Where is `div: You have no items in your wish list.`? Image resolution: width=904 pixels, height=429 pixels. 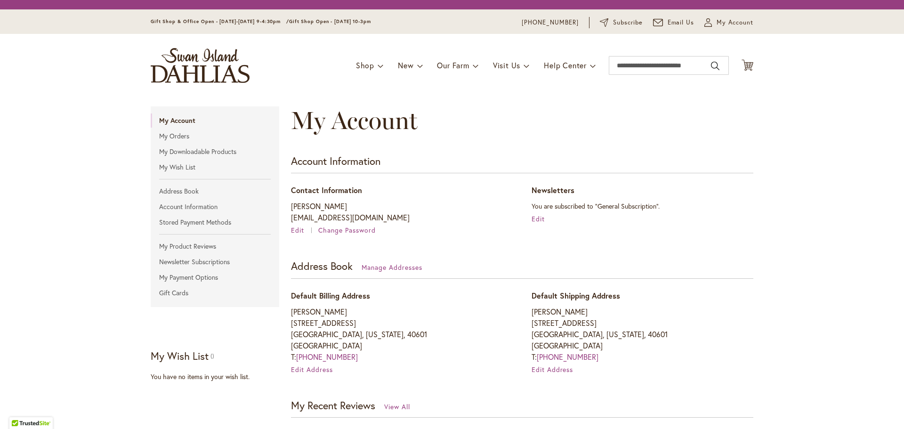 div: You have no items in your wish list. is located at coordinates (218, 377).